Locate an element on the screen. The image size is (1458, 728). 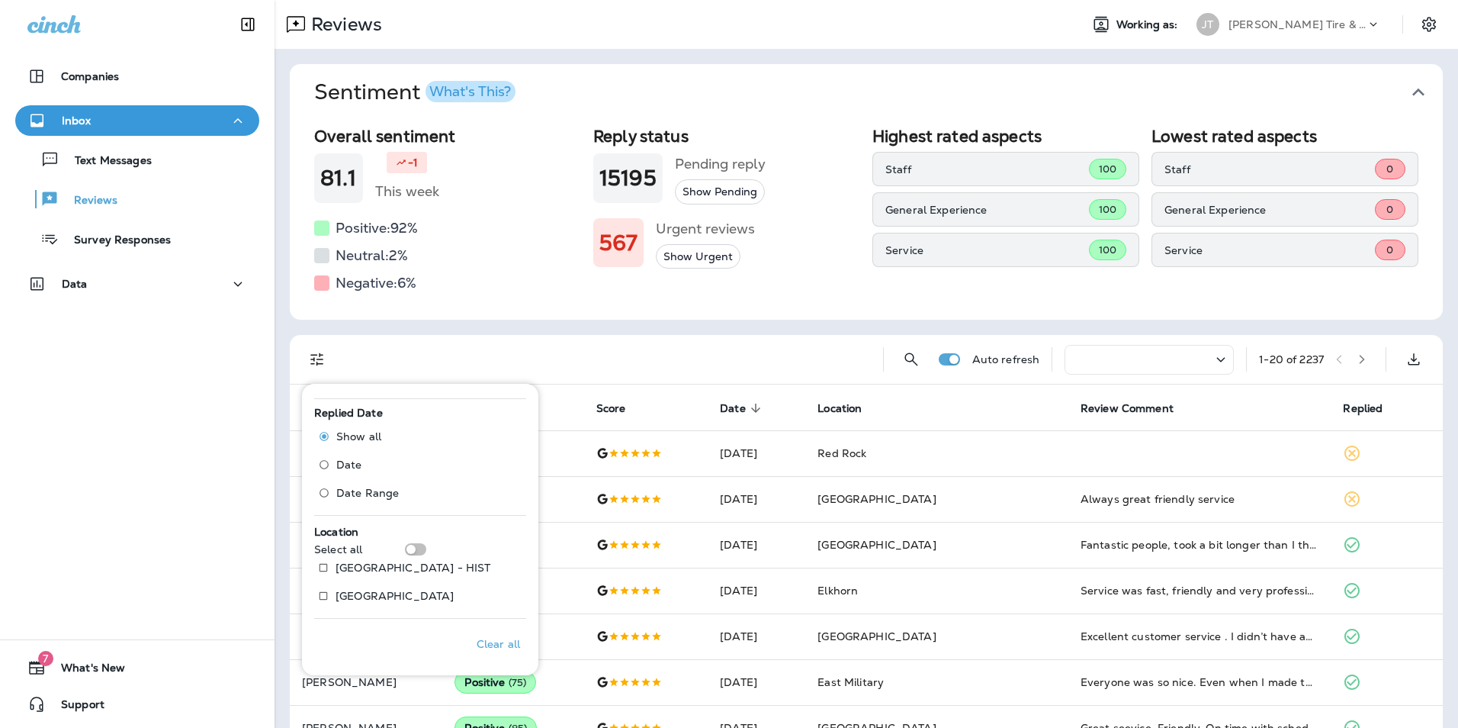
span: 7 is located at coordinates (46, 658).